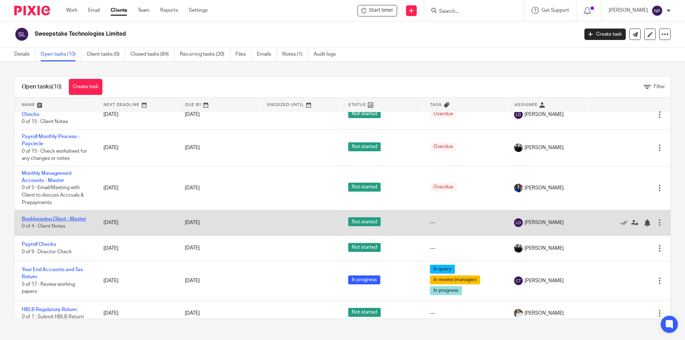  What do you see at coordinates (267, 54) in the screenshot?
I see `a: Emails` at bounding box center [267, 54].